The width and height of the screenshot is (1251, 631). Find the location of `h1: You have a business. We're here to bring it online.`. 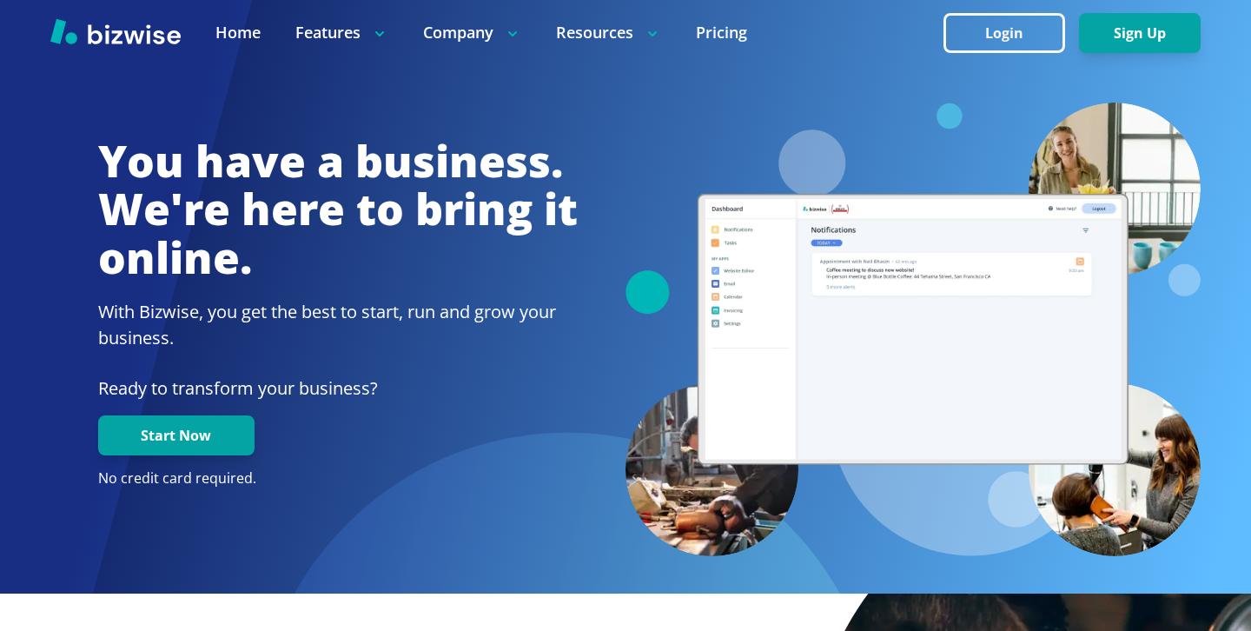

h1: You have a business. We're here to bring it online. is located at coordinates (338, 209).